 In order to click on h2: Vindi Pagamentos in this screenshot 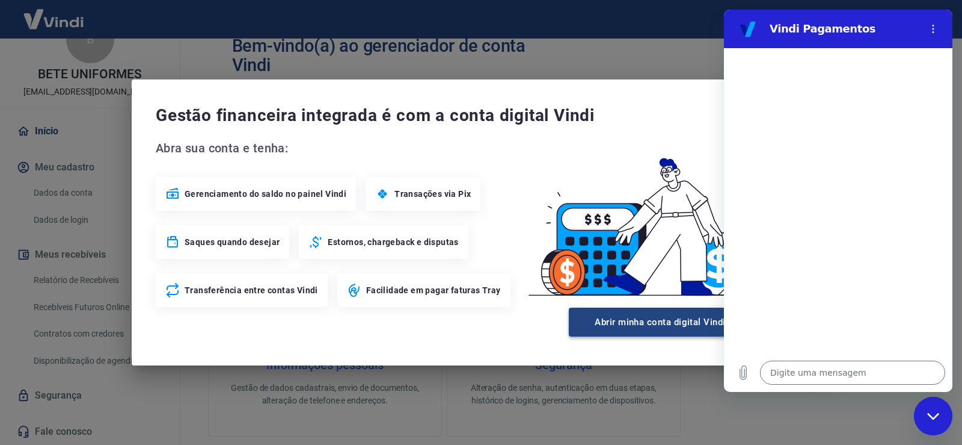, I will do `click(119, 19)`.